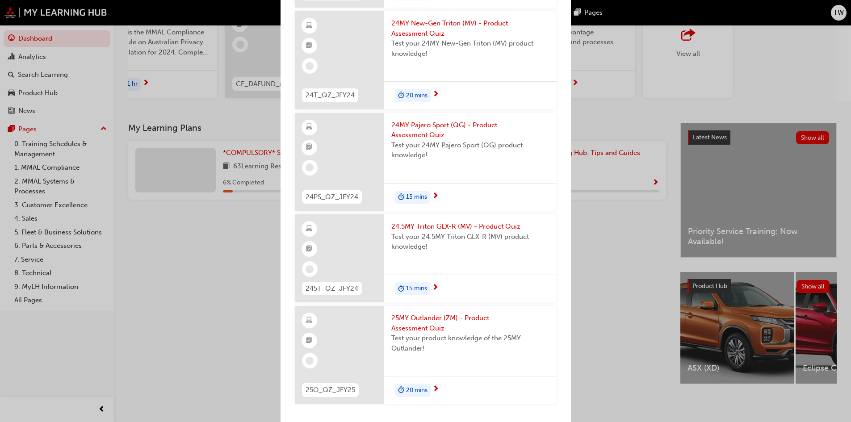  Describe the element at coordinates (426, 162) in the screenshot. I see `a: 24PS_QZ_JFY2424MY Pajero Sport (QG) - Product Assessment QuizTest your 24MY Pajero Sport (QG) pro...` at that location.